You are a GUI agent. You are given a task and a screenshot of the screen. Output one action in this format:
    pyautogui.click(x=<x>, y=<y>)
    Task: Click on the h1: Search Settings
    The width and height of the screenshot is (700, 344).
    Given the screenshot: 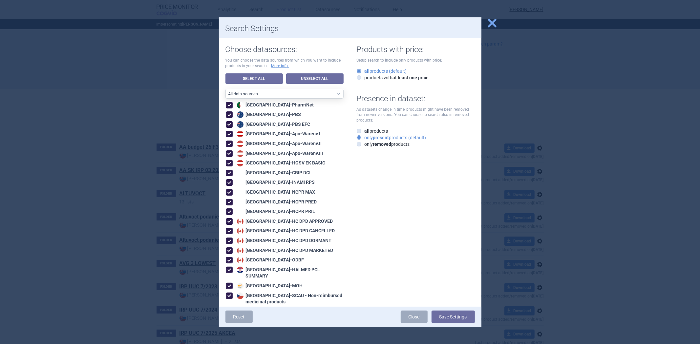 What is the action you would take?
    pyautogui.click(x=350, y=29)
    